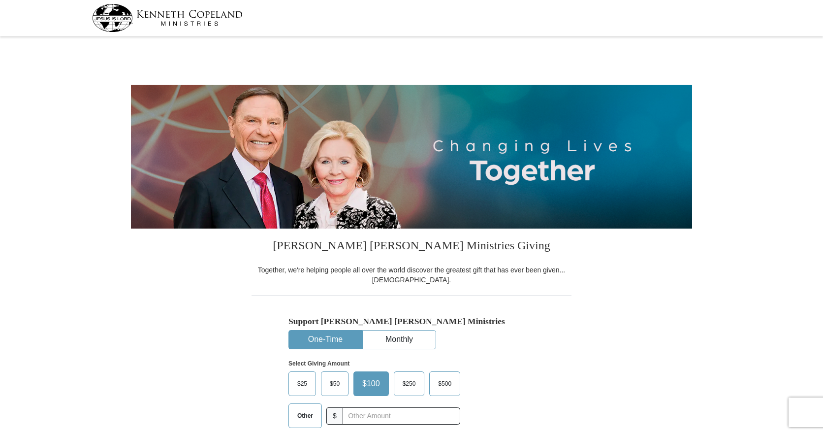  I want to click on span: $25, so click(302, 384).